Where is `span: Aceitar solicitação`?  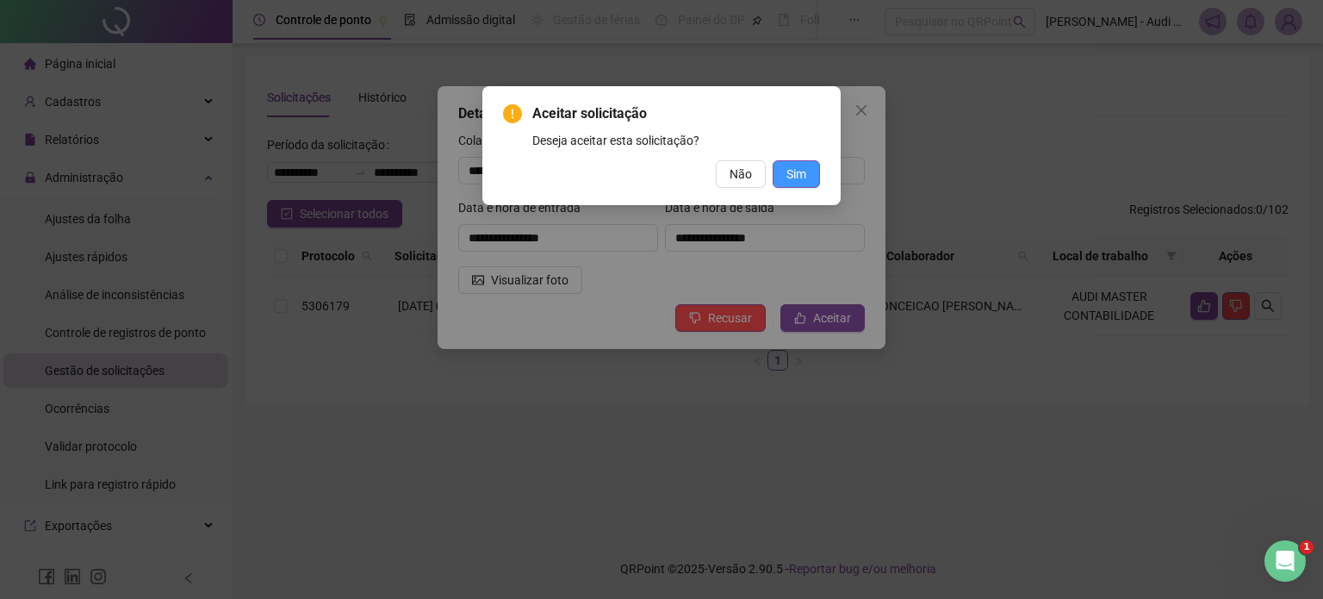
span: Aceitar solicitação is located at coordinates (676, 114).